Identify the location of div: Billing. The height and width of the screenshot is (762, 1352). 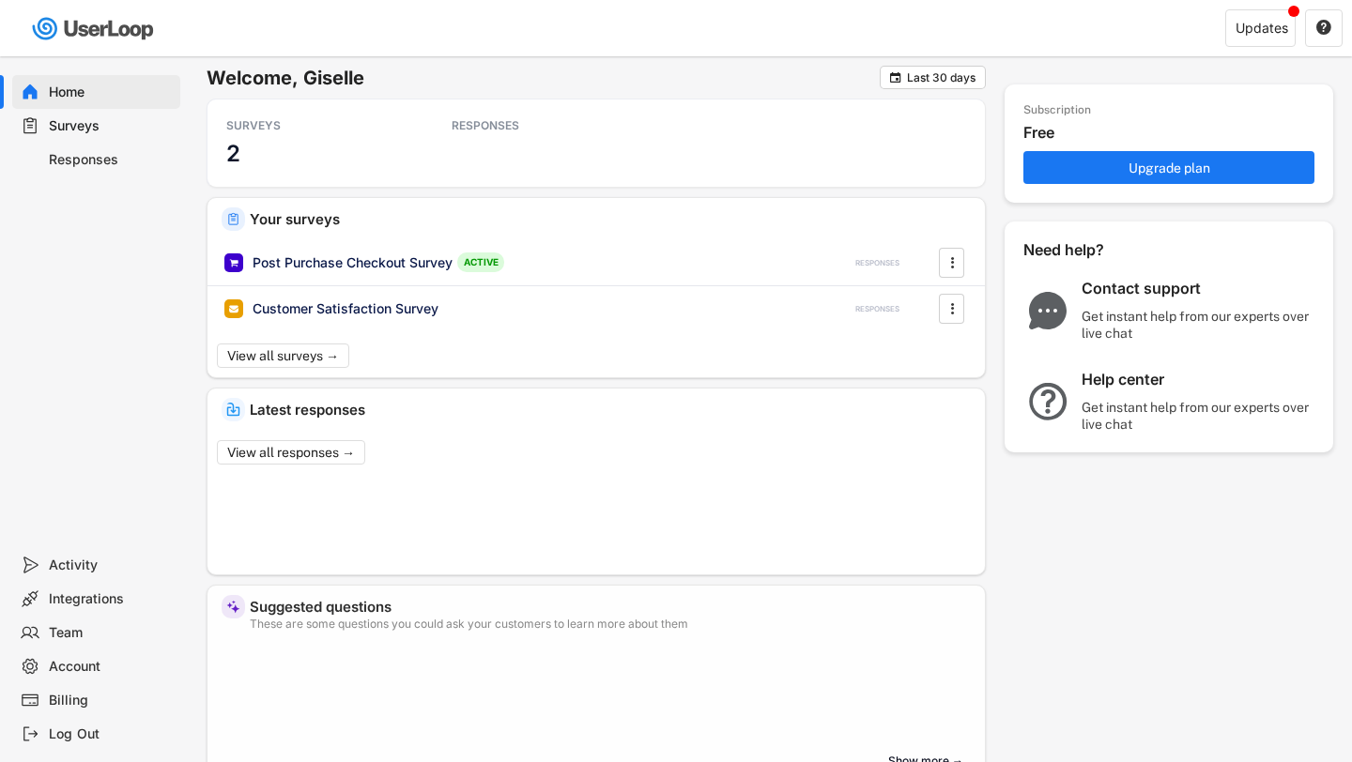
(111, 700).